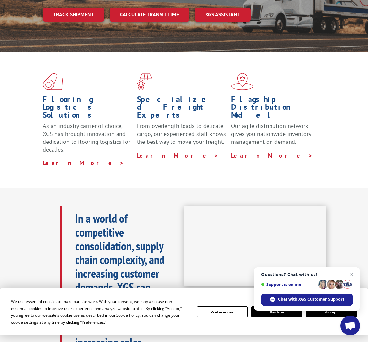 This screenshot has height=342, width=368. I want to click on span: Our agile distribution network gives you nationwide inventory management on demand., so click(271, 134).